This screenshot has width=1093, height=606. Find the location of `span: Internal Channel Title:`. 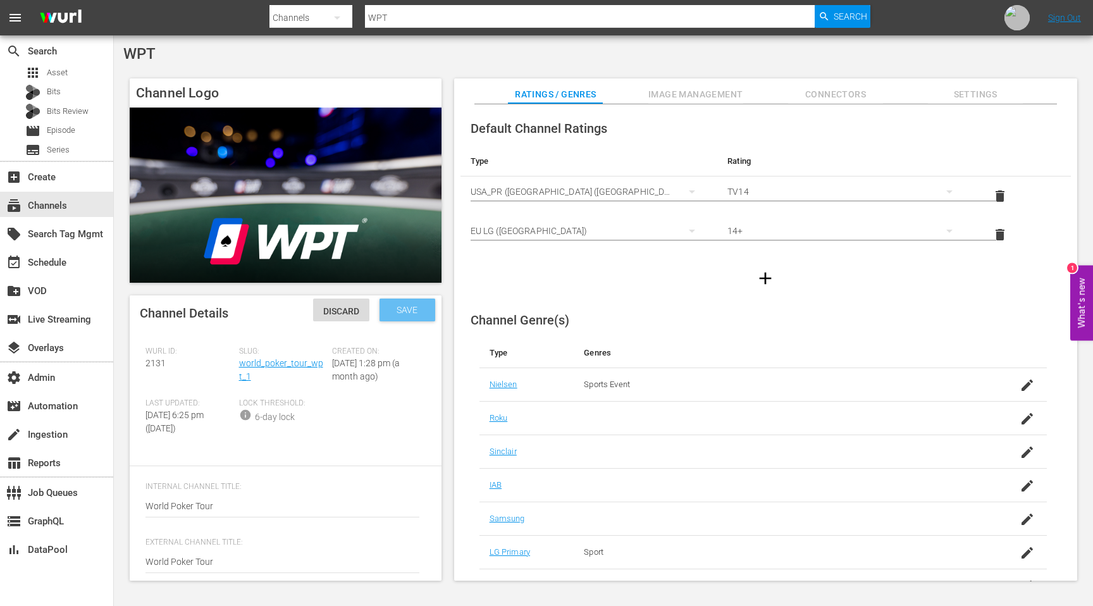

span: Internal Channel Title: is located at coordinates (282, 487).